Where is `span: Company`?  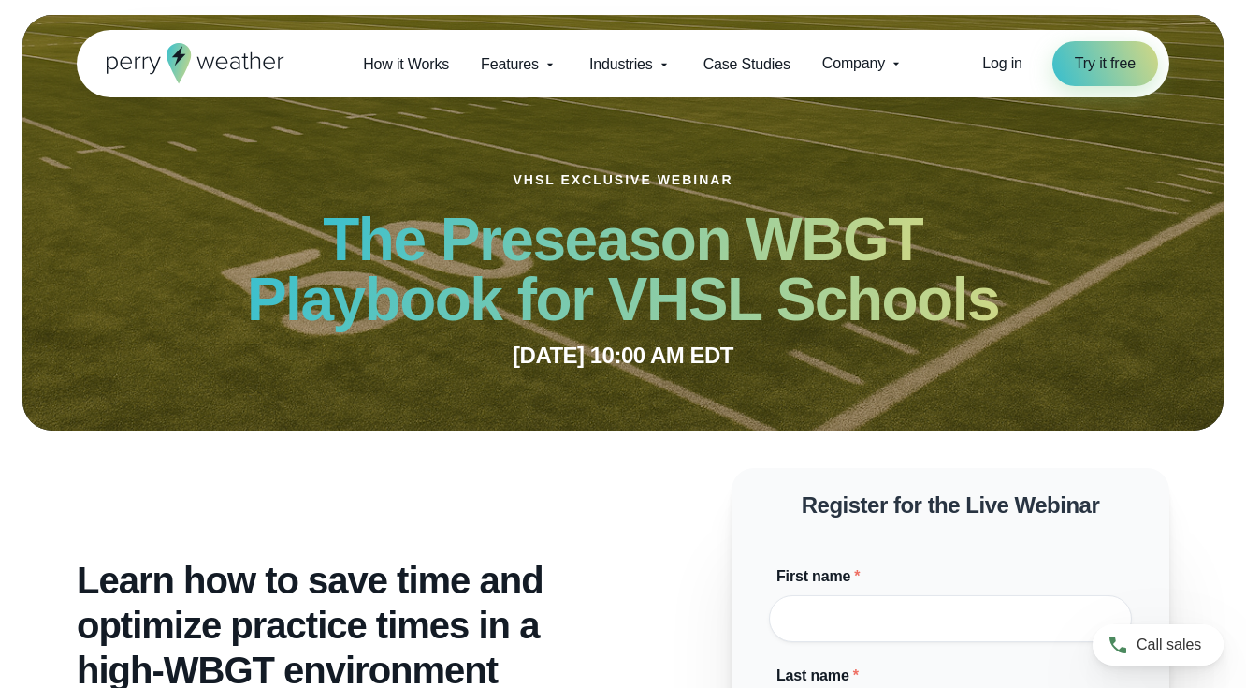
span: Company is located at coordinates (853, 64).